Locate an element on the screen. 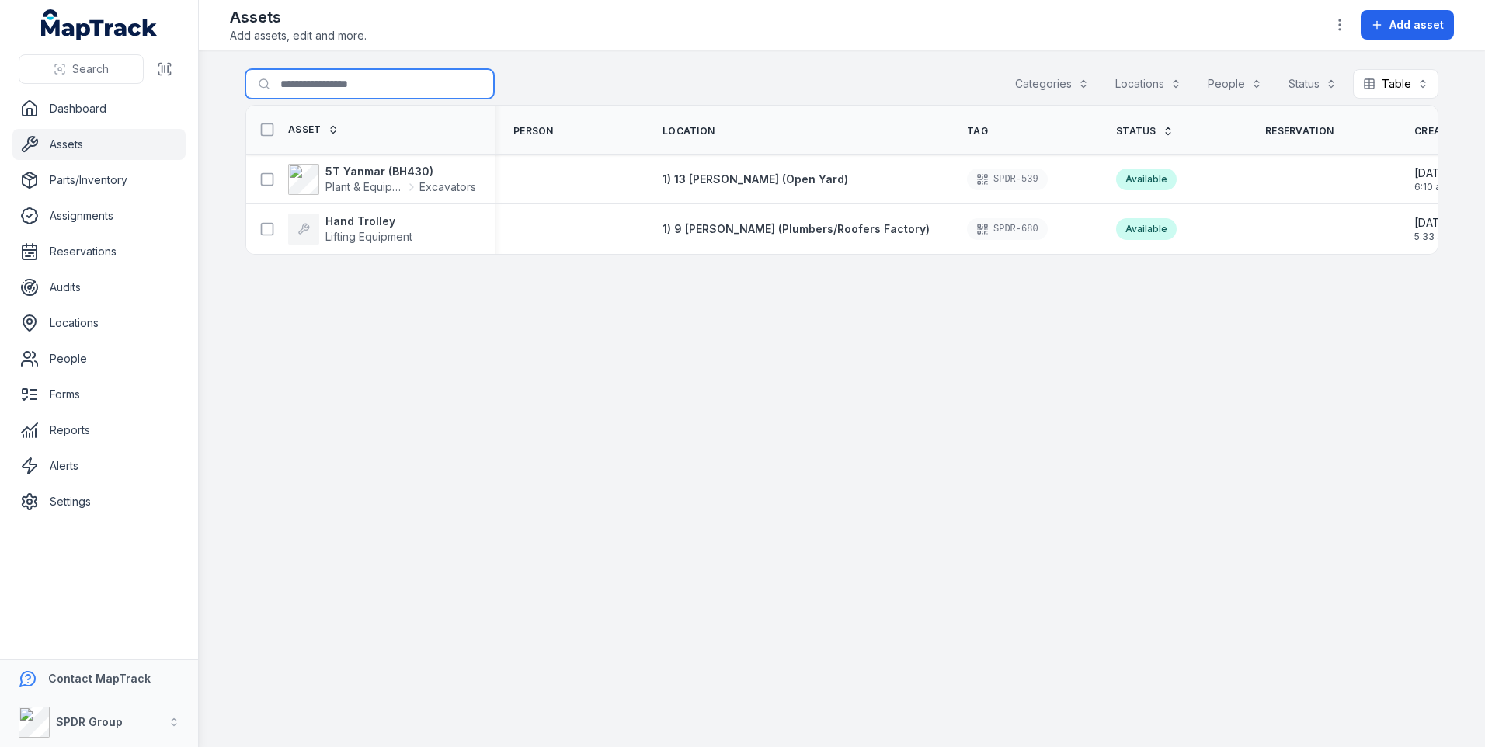 This screenshot has width=1485, height=747. span: Tag is located at coordinates (977, 131).